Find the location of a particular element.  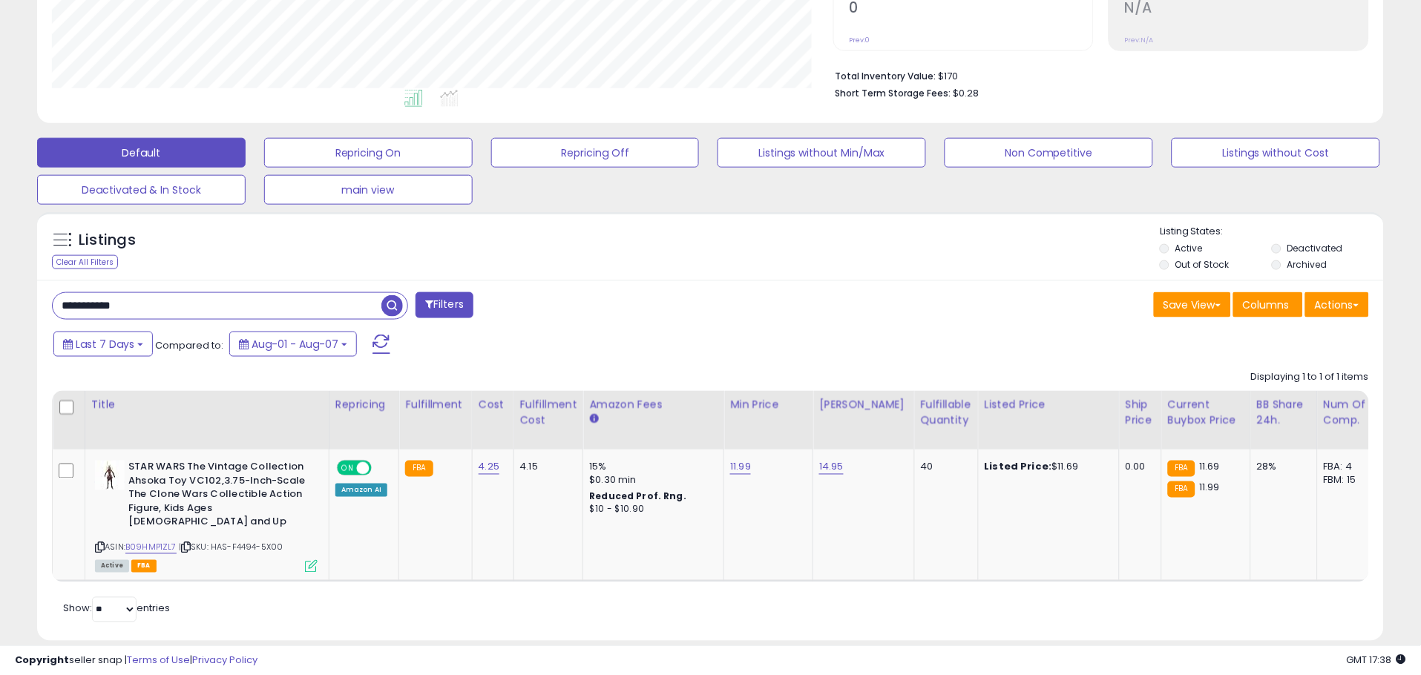

div: Fulfillable Quantity is located at coordinates (946, 413).